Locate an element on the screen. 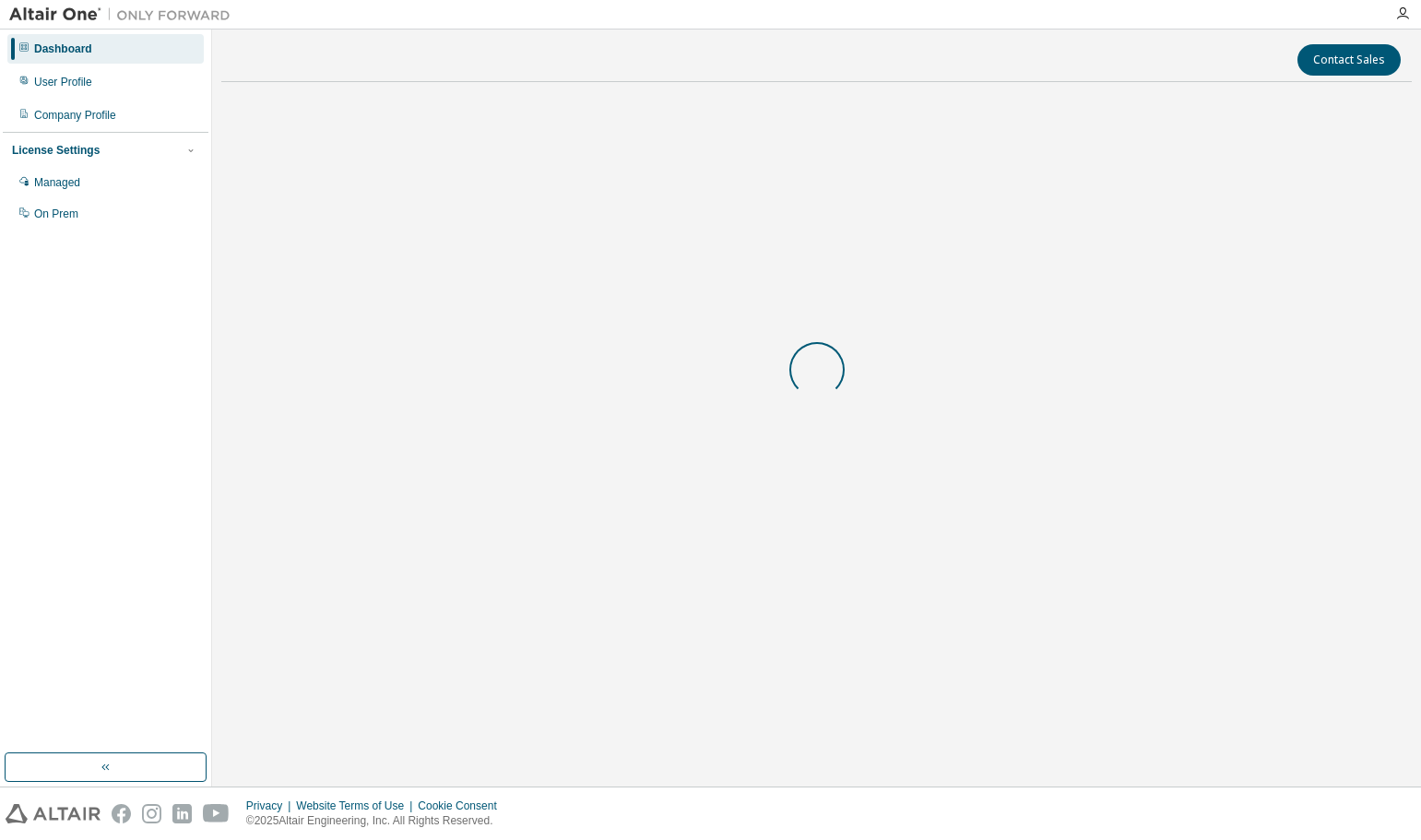  img: Altair One is located at coordinates (124, 15).